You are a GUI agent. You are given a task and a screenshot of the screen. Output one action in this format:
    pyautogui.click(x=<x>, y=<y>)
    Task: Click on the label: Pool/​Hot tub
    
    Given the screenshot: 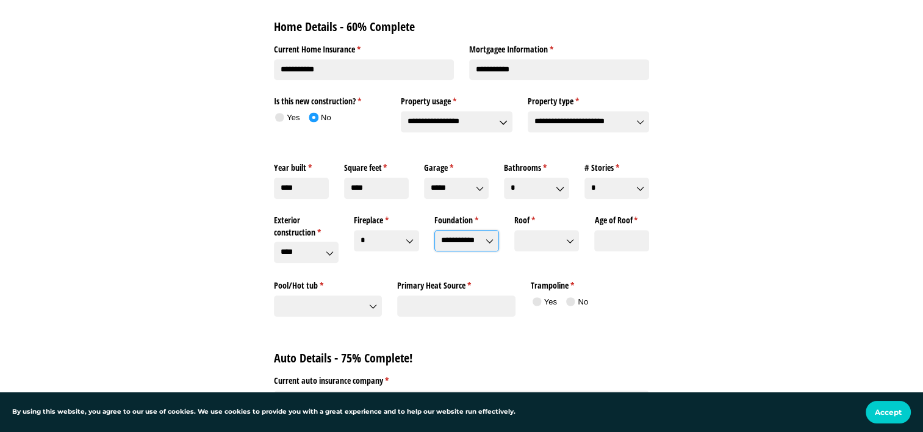 What is the action you would take?
    pyautogui.click(x=328, y=284)
    